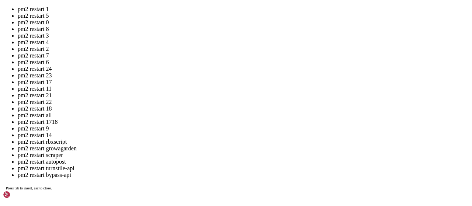 This screenshot has height=206, width=472. I want to click on span: 2, so click(10, 98).